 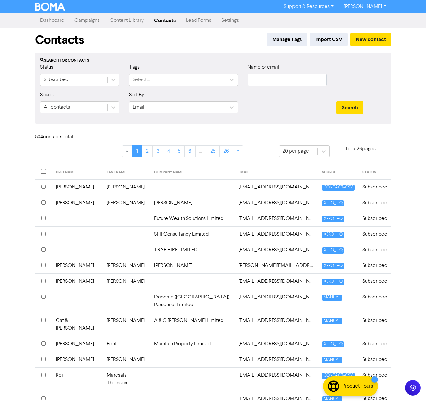 I want to click on div: Select..., so click(x=141, y=80).